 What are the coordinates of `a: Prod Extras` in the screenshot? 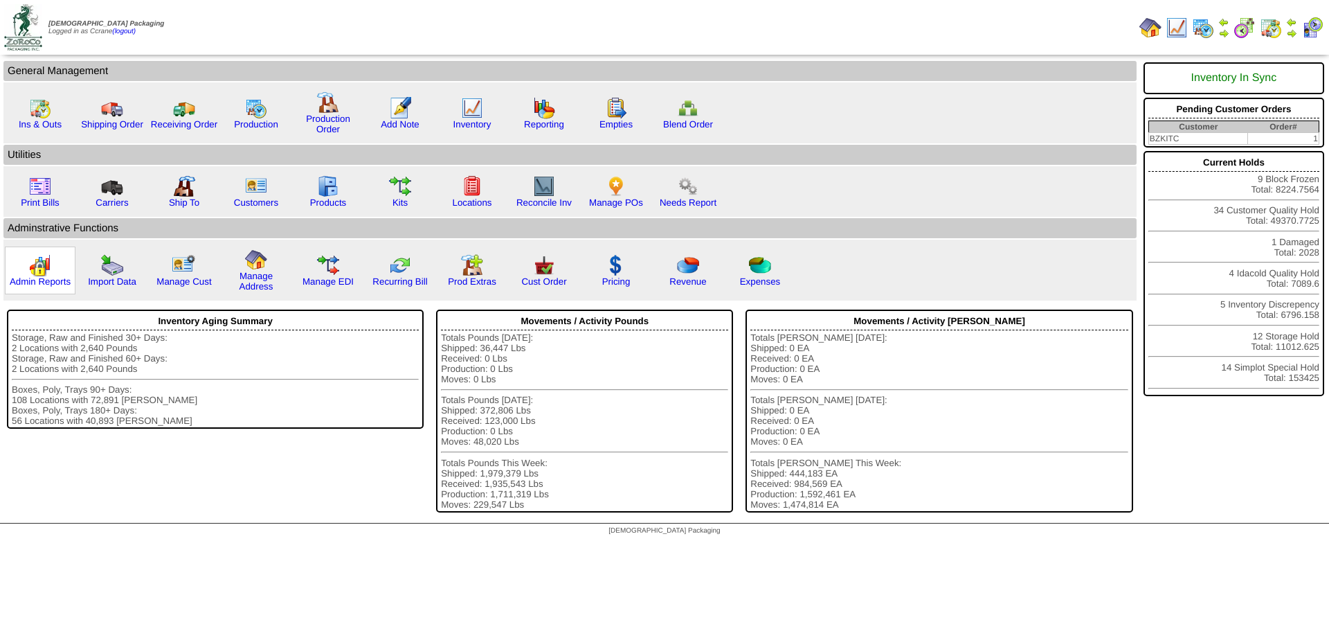 It's located at (472, 281).